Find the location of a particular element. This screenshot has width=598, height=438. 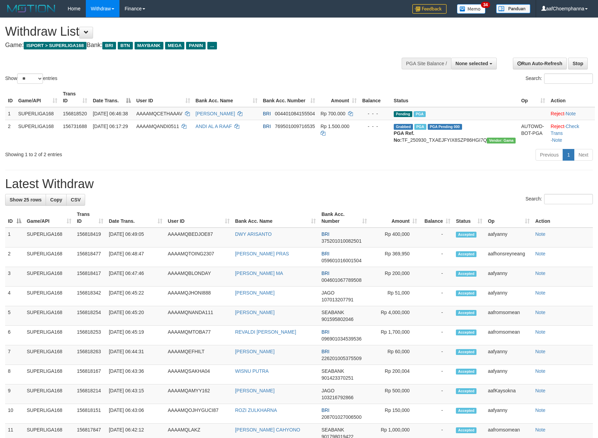

td: Rp 150,000 is located at coordinates (395, 414).